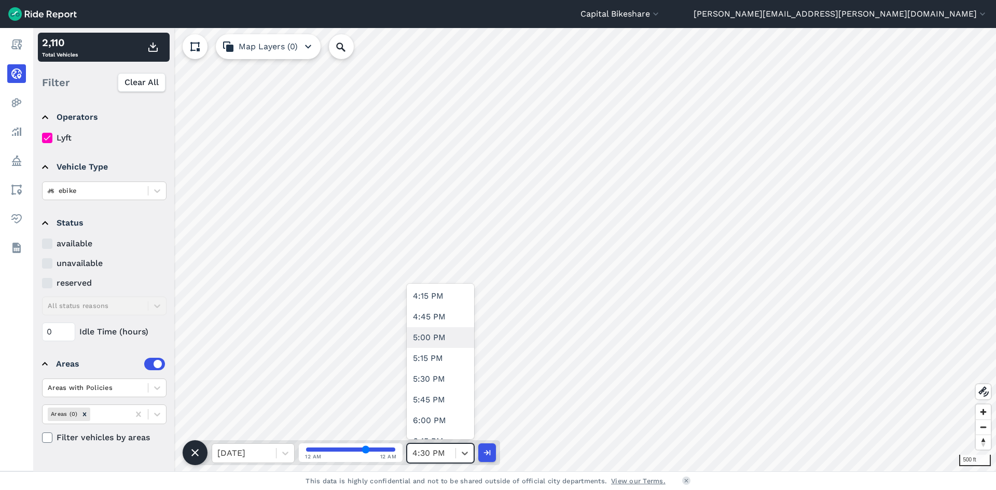  I want to click on input: Search Location or Vehicles, so click(350, 47).